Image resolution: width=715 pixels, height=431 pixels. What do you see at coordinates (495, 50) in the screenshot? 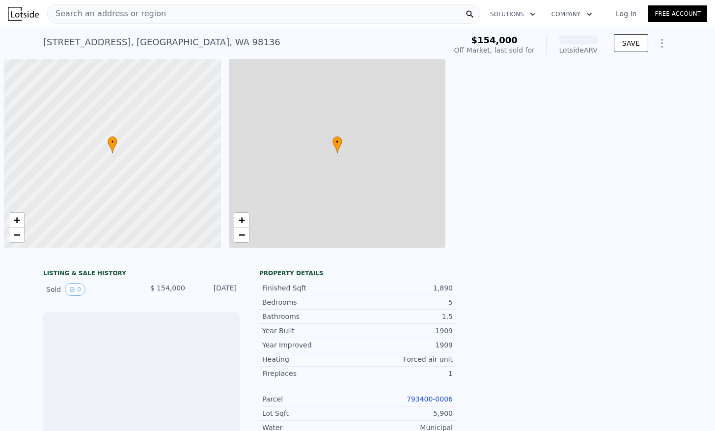
I see `div: Off Market, last sold for` at bounding box center [495, 50].